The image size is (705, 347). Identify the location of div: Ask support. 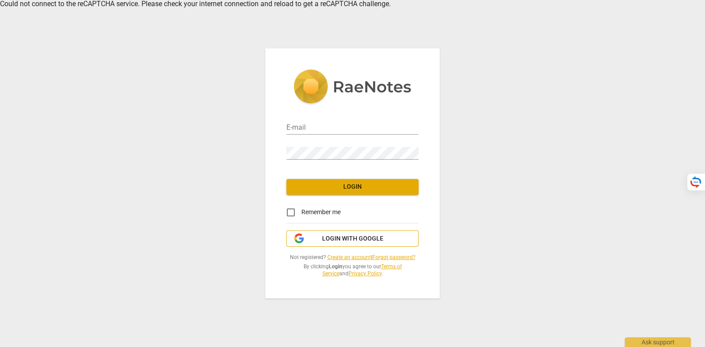
(657, 343).